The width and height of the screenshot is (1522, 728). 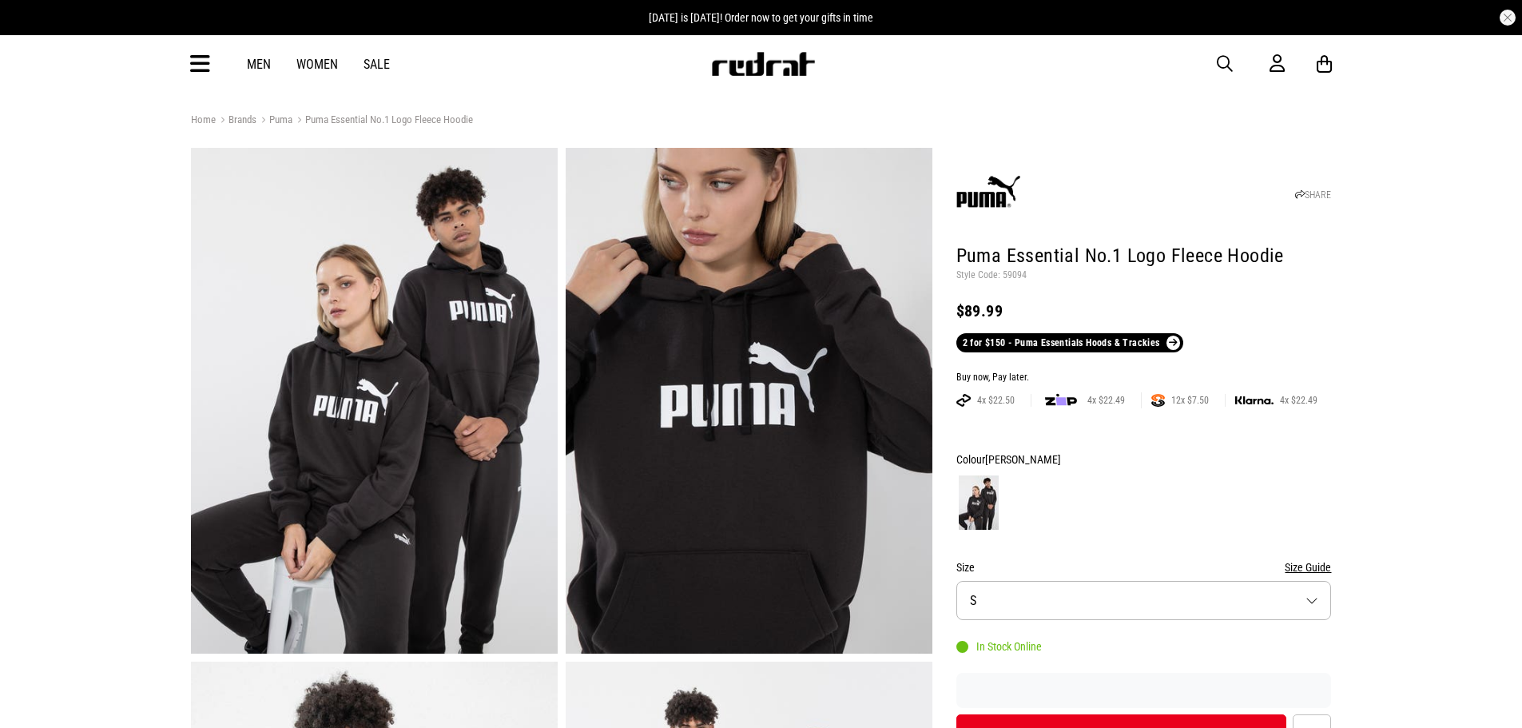 What do you see at coordinates (1061, 400) in the screenshot?
I see `img: zip` at bounding box center [1061, 400].